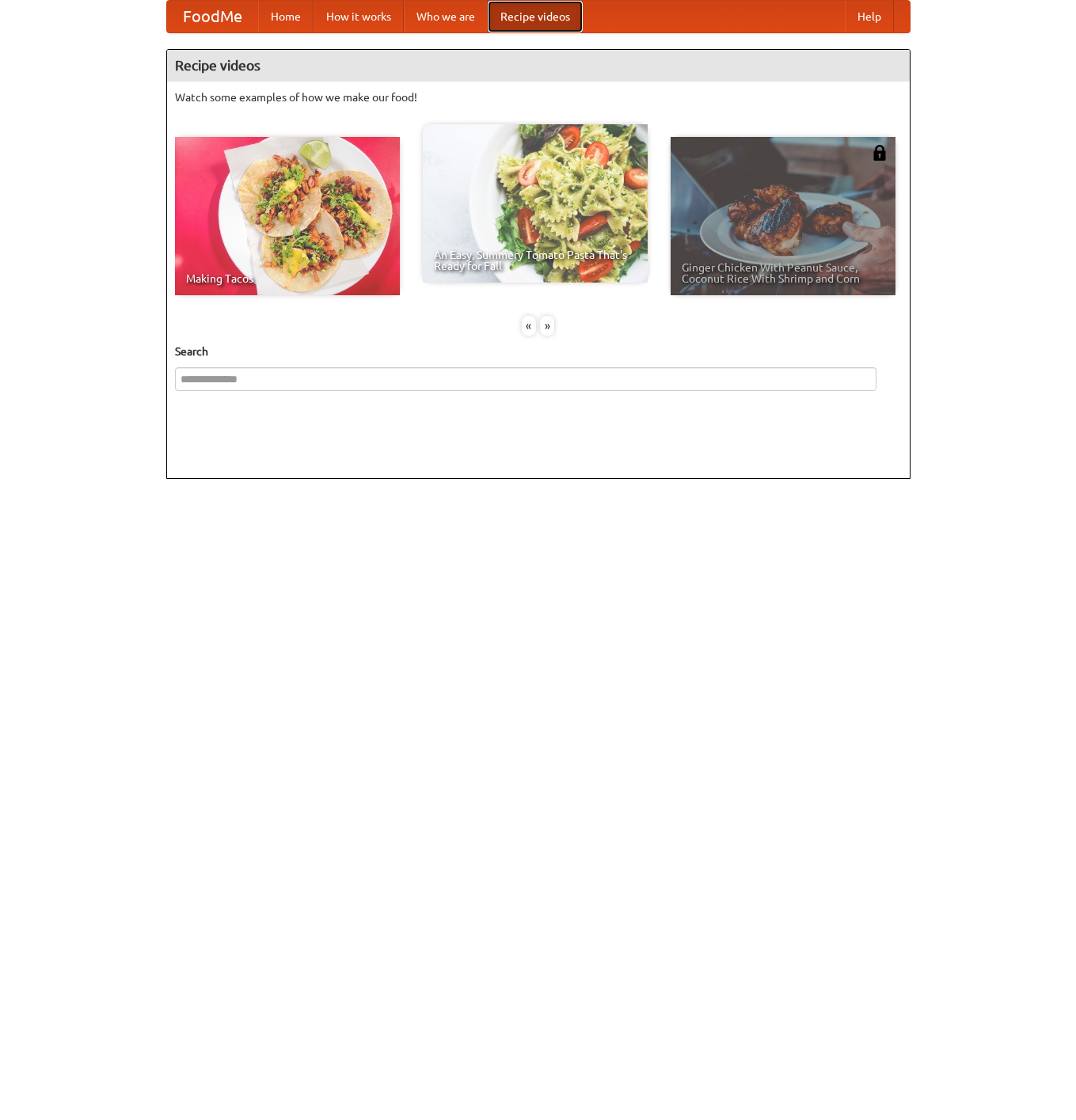  I want to click on p: Watch some examples of how we make our food!, so click(538, 97).